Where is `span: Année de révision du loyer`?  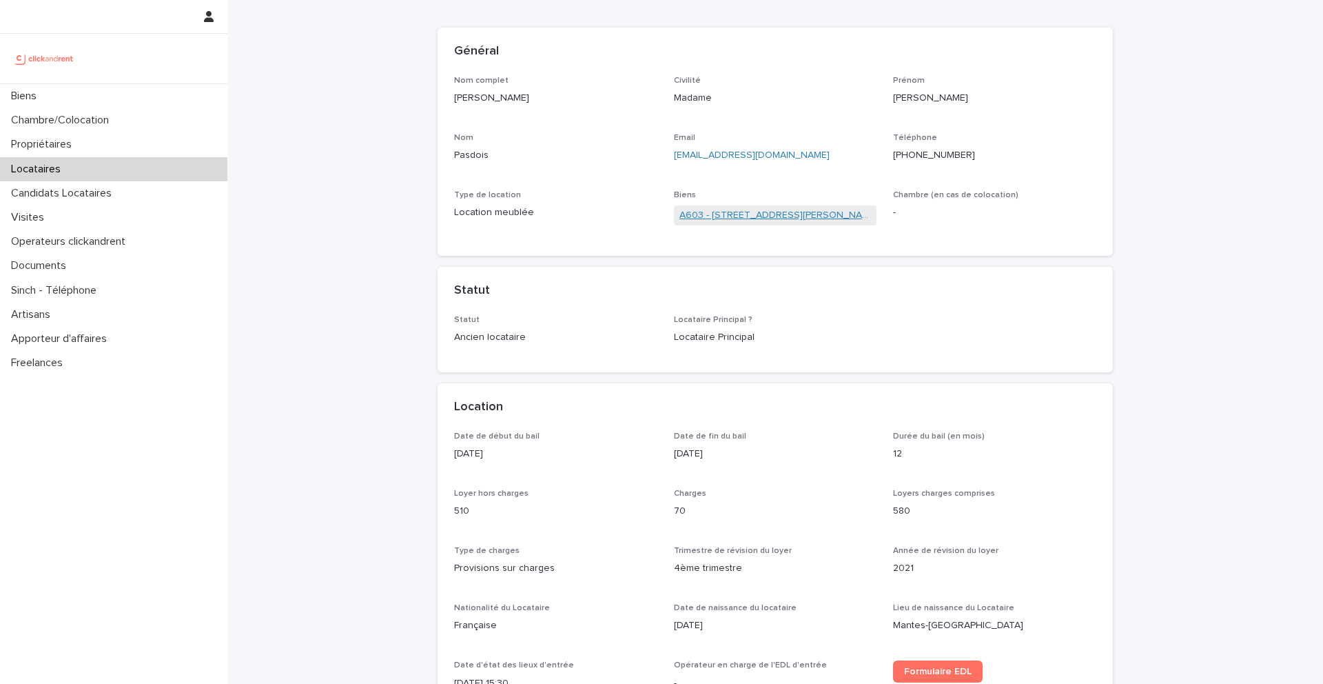
span: Année de révision du loyer is located at coordinates (945, 551).